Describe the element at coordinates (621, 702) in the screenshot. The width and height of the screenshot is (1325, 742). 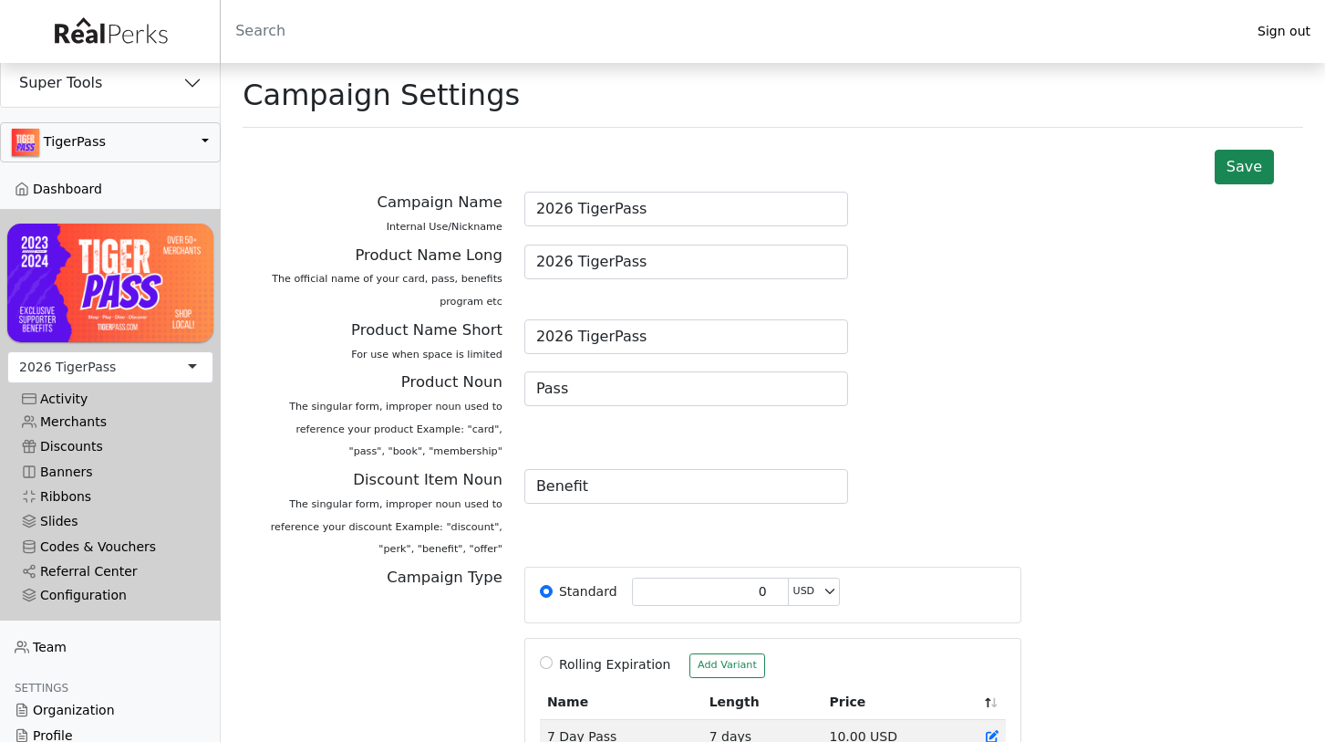
I see `th: Name` at that location.